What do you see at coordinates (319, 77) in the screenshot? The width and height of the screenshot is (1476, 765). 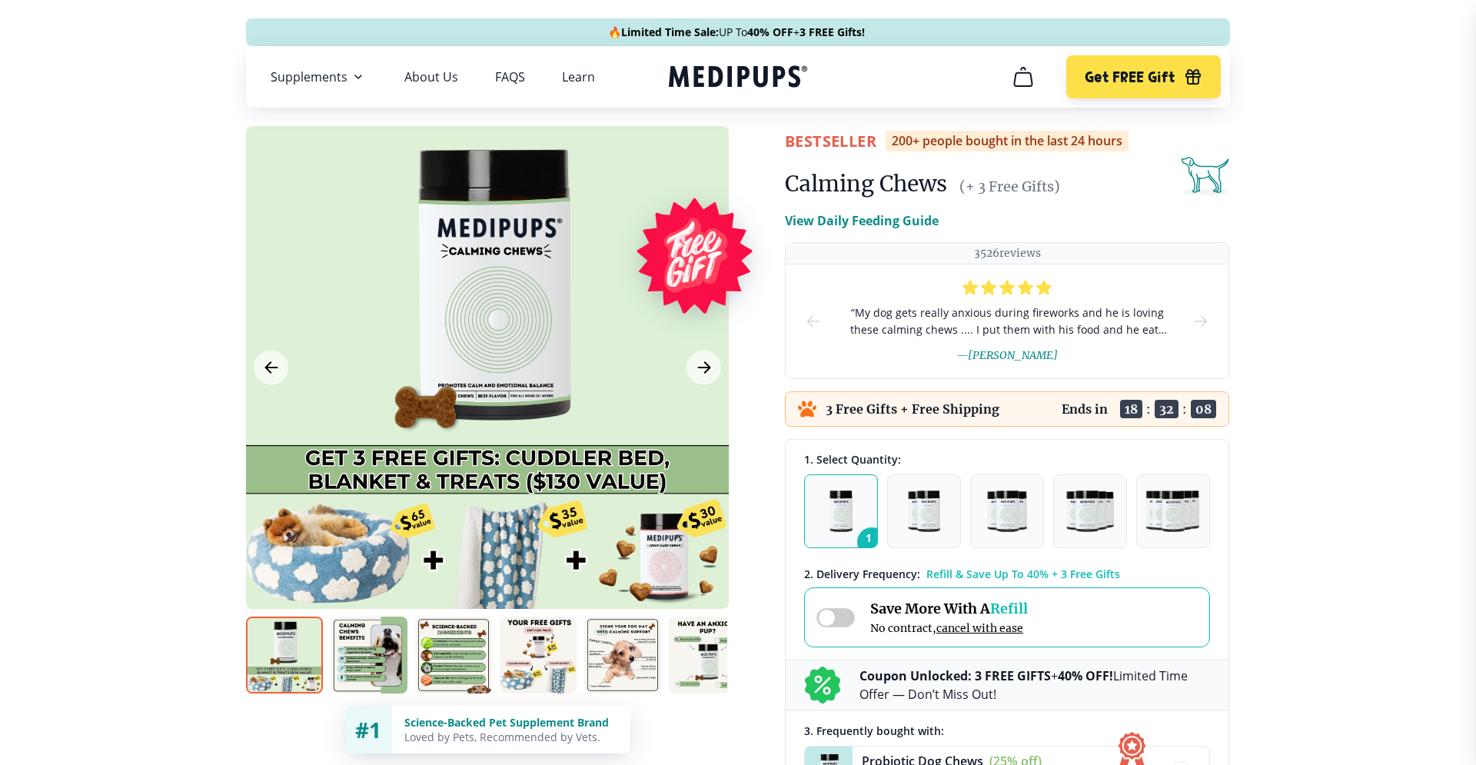 I see `button: Supplements` at bounding box center [319, 77].